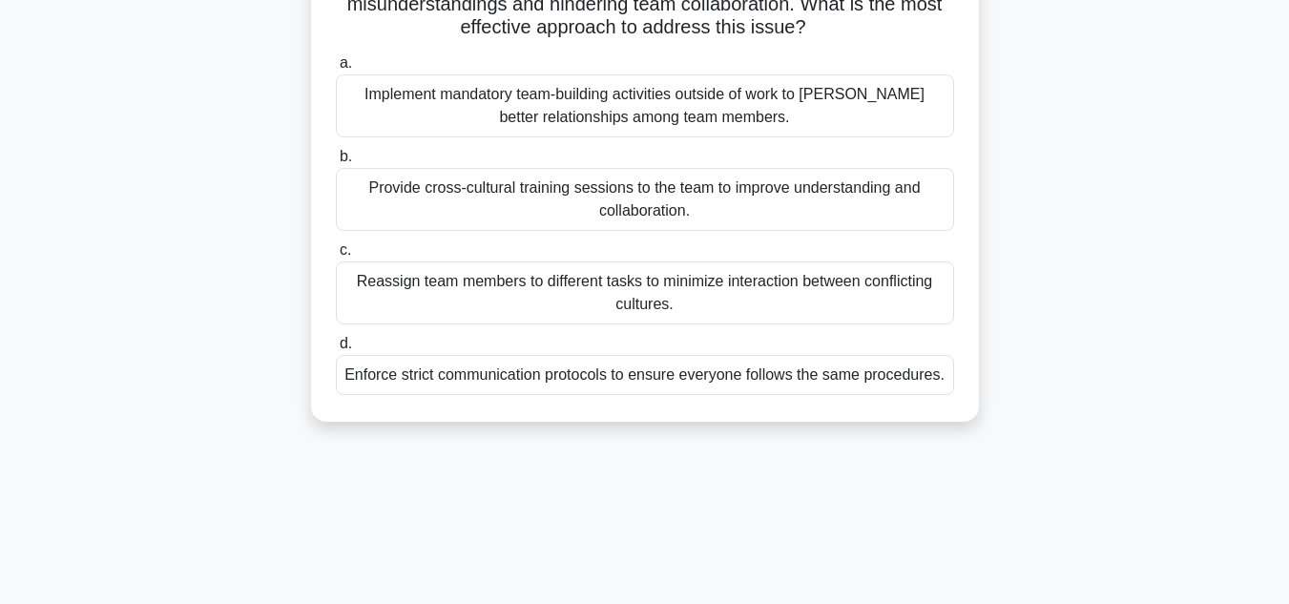 The image size is (1289, 604). Describe the element at coordinates (645, 199) in the screenshot. I see `div: Provide cross-cultural training sessions to the team to improve understanding and collaboration.` at that location.